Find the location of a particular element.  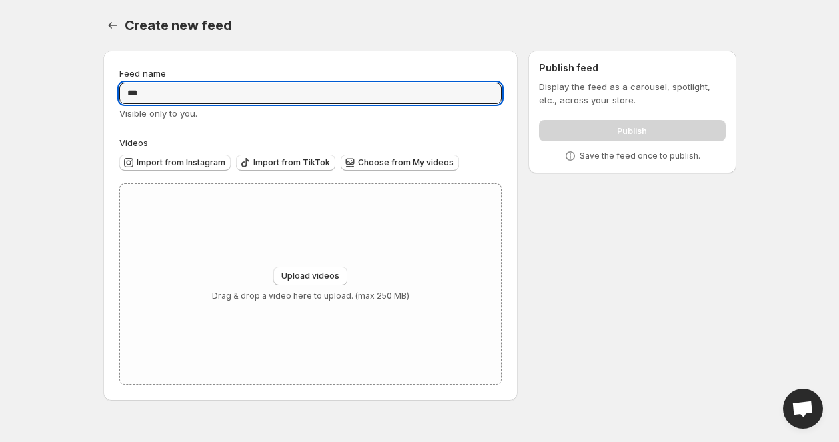

span: Create new feed is located at coordinates (178, 25).